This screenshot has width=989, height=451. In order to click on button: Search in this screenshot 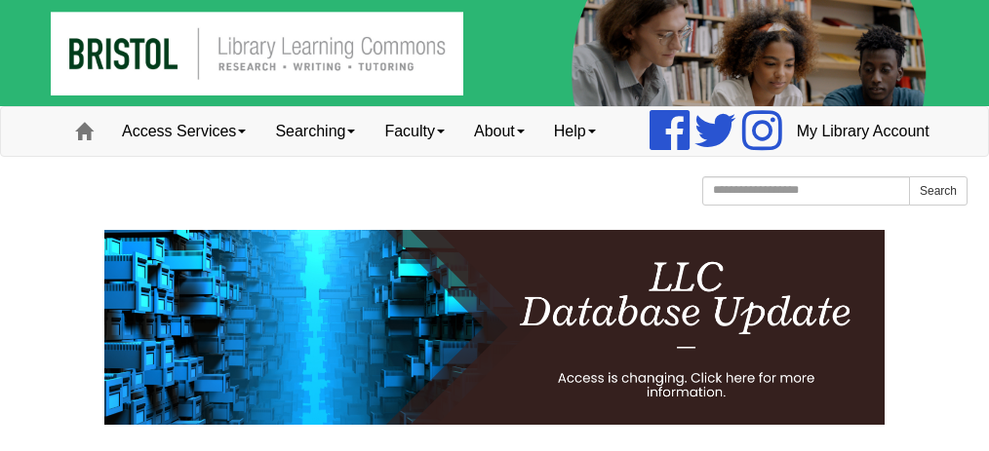, I will do `click(938, 191)`.